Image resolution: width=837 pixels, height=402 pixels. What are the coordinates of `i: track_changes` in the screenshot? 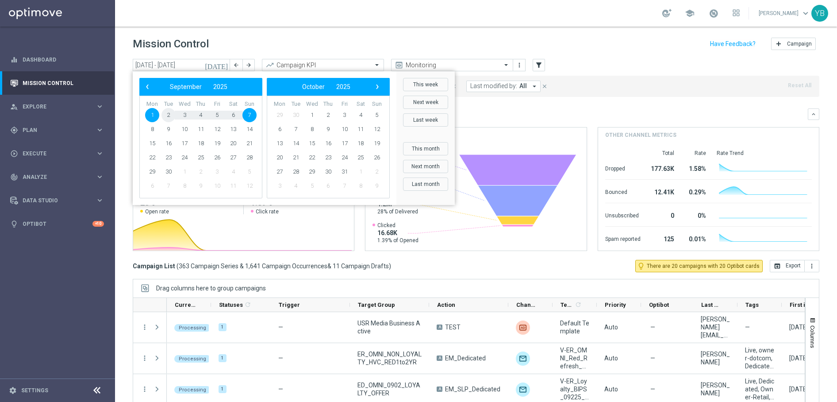 It's located at (14, 177).